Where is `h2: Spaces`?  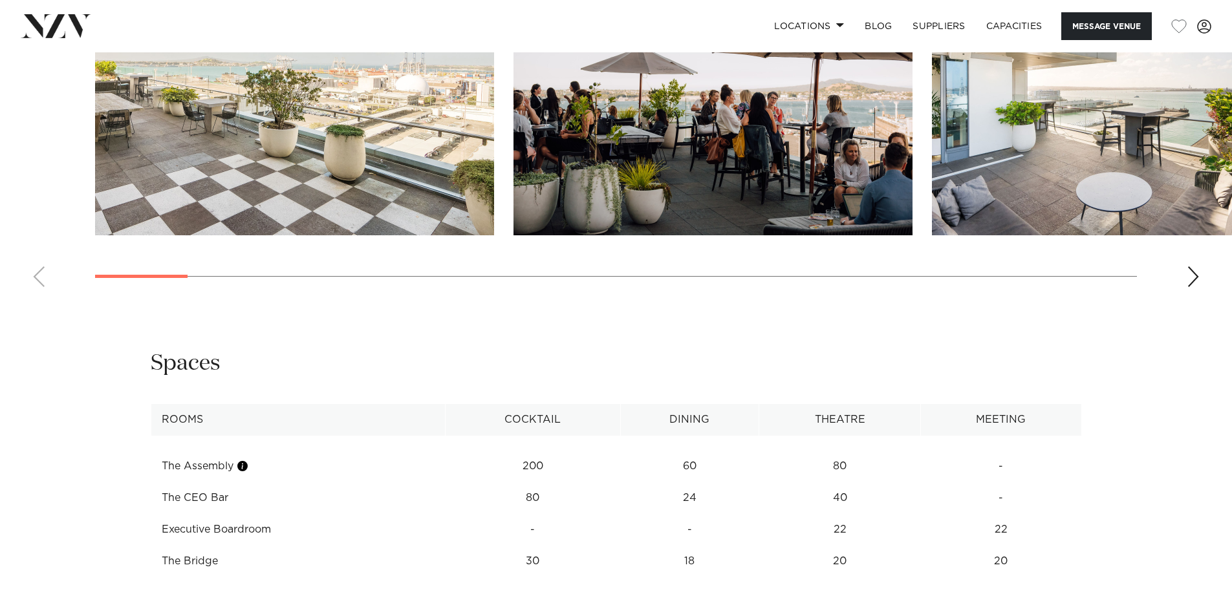 h2: Spaces is located at coordinates (186, 363).